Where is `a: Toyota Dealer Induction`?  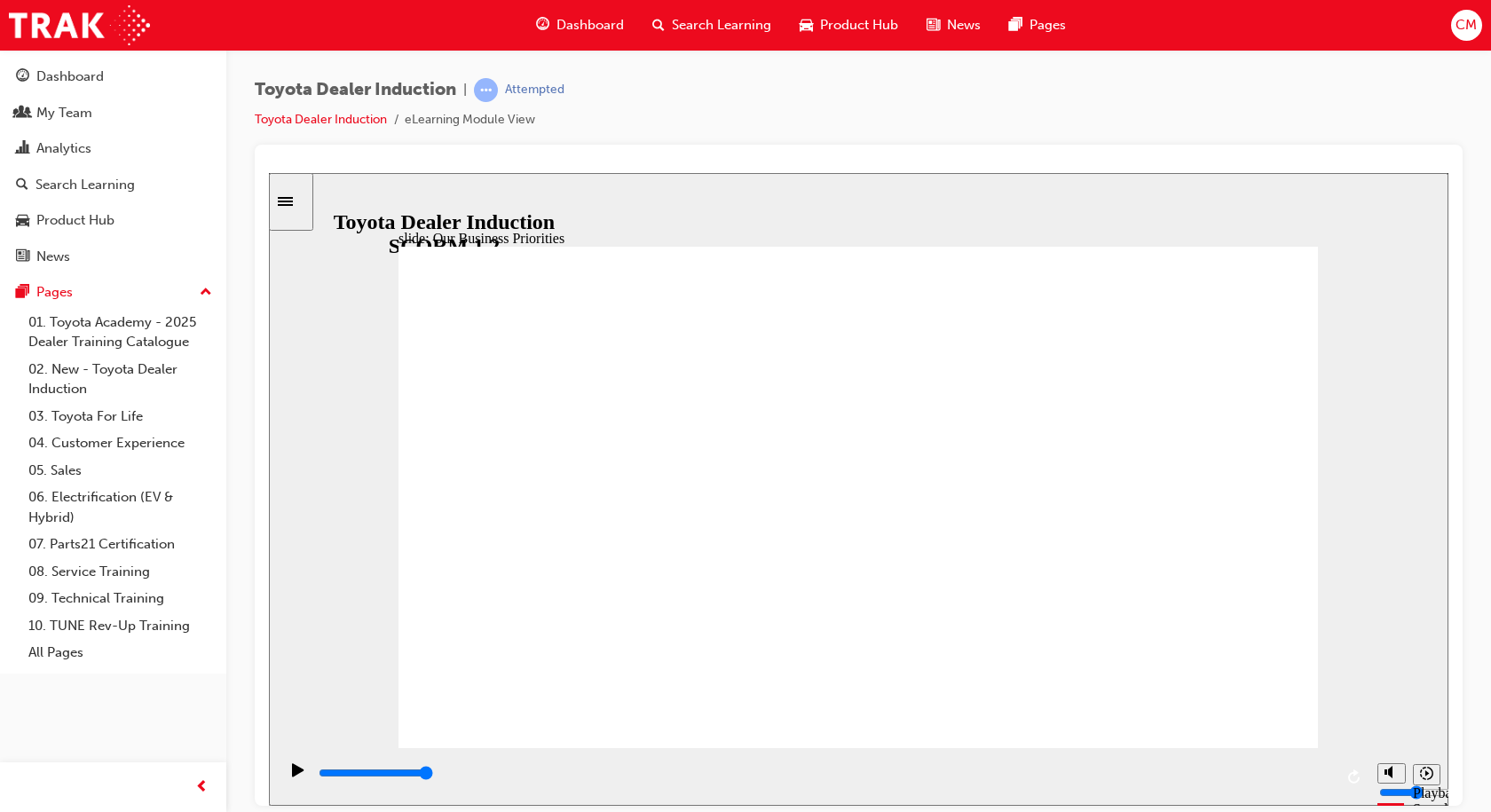 a: Toyota Dealer Induction is located at coordinates (320, 119).